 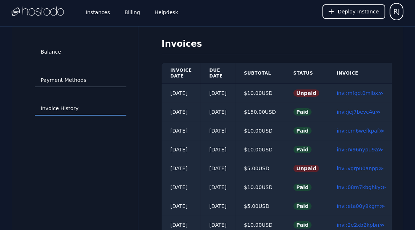 I want to click on a: inv::em6wefkpaf≫, so click(x=360, y=131).